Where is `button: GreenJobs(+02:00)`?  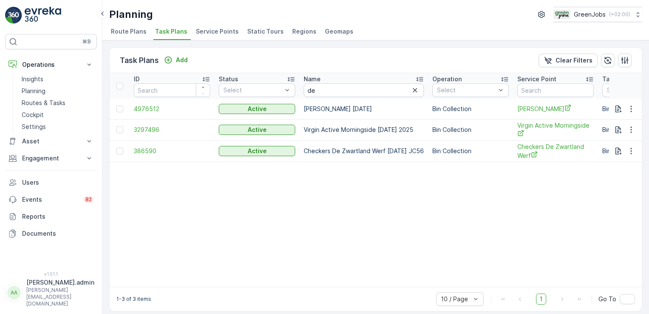
button: GreenJobs(+02:00) is located at coordinates (598, 14).